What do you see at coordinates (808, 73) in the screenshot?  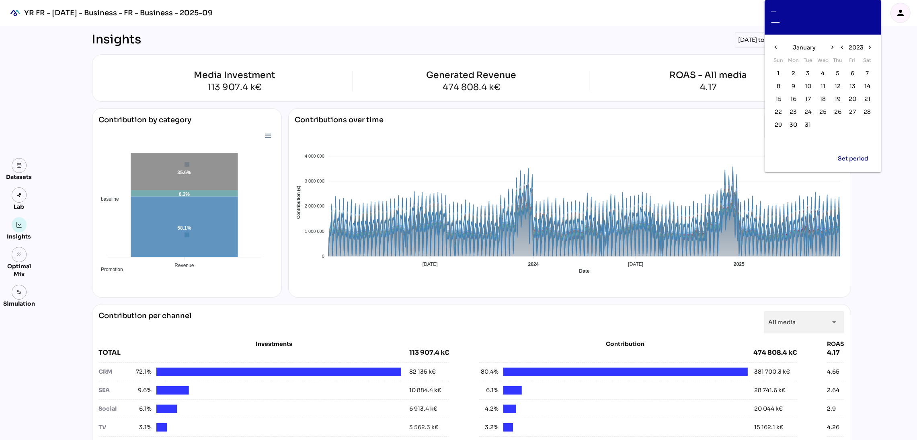 I see `button: 3` at bounding box center [808, 73].